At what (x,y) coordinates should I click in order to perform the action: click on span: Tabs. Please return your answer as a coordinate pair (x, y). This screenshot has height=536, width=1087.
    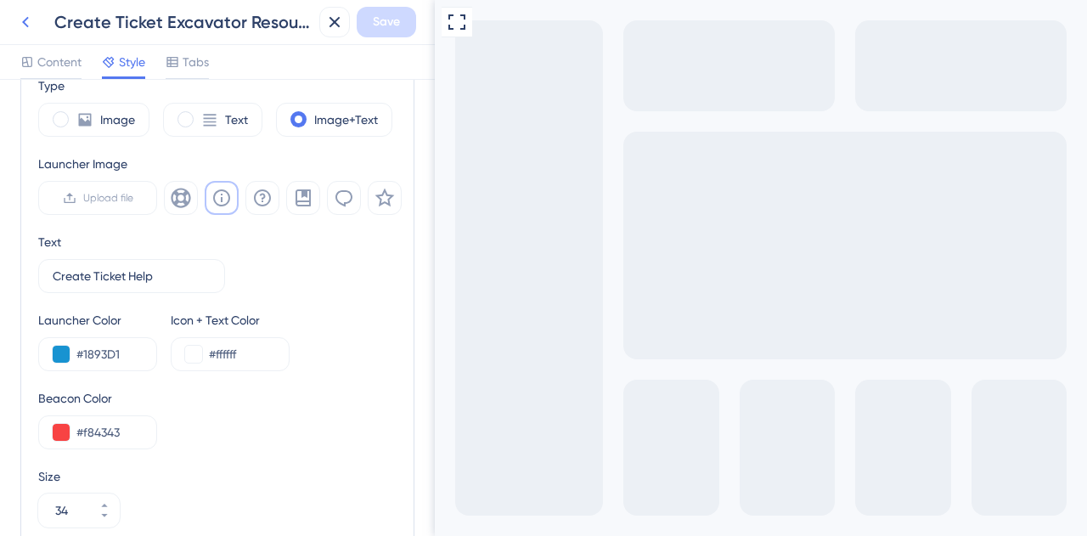
    Looking at the image, I should click on (195, 62).